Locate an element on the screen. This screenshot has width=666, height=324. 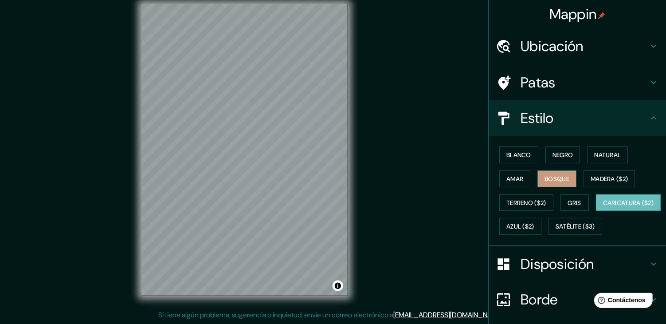
font: Madera ($2) is located at coordinates (609, 179).